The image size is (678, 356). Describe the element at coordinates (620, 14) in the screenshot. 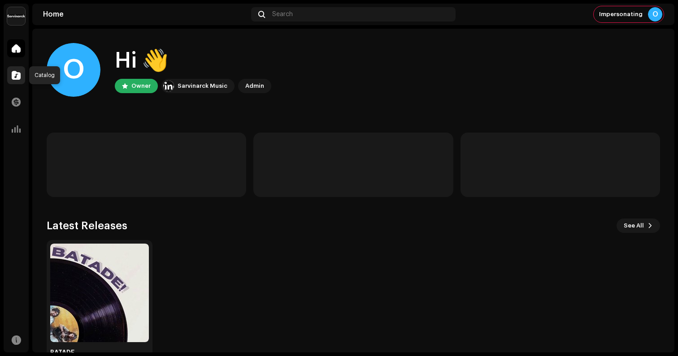

I see `span: Impersonating` at that location.